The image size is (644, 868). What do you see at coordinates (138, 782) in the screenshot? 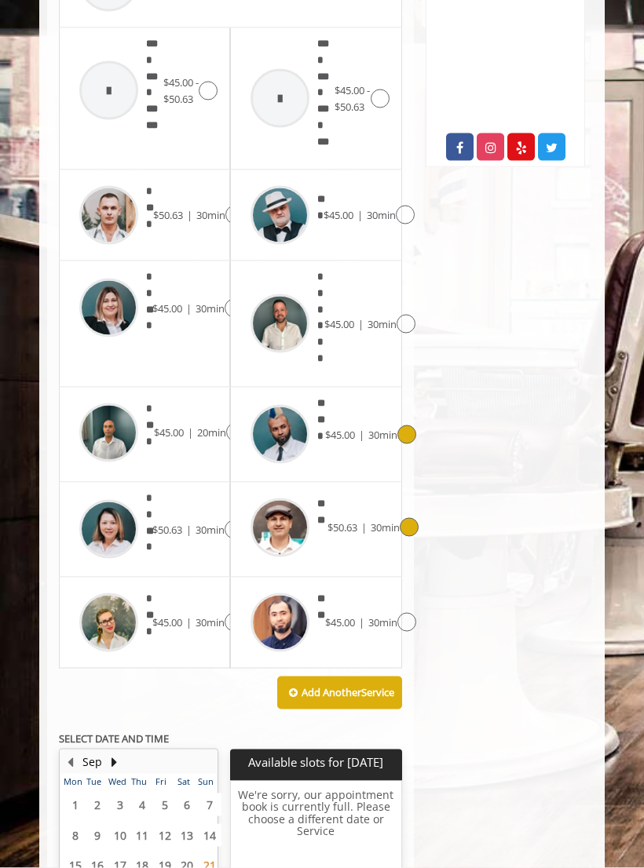
I see `th: Thu` at bounding box center [138, 782].